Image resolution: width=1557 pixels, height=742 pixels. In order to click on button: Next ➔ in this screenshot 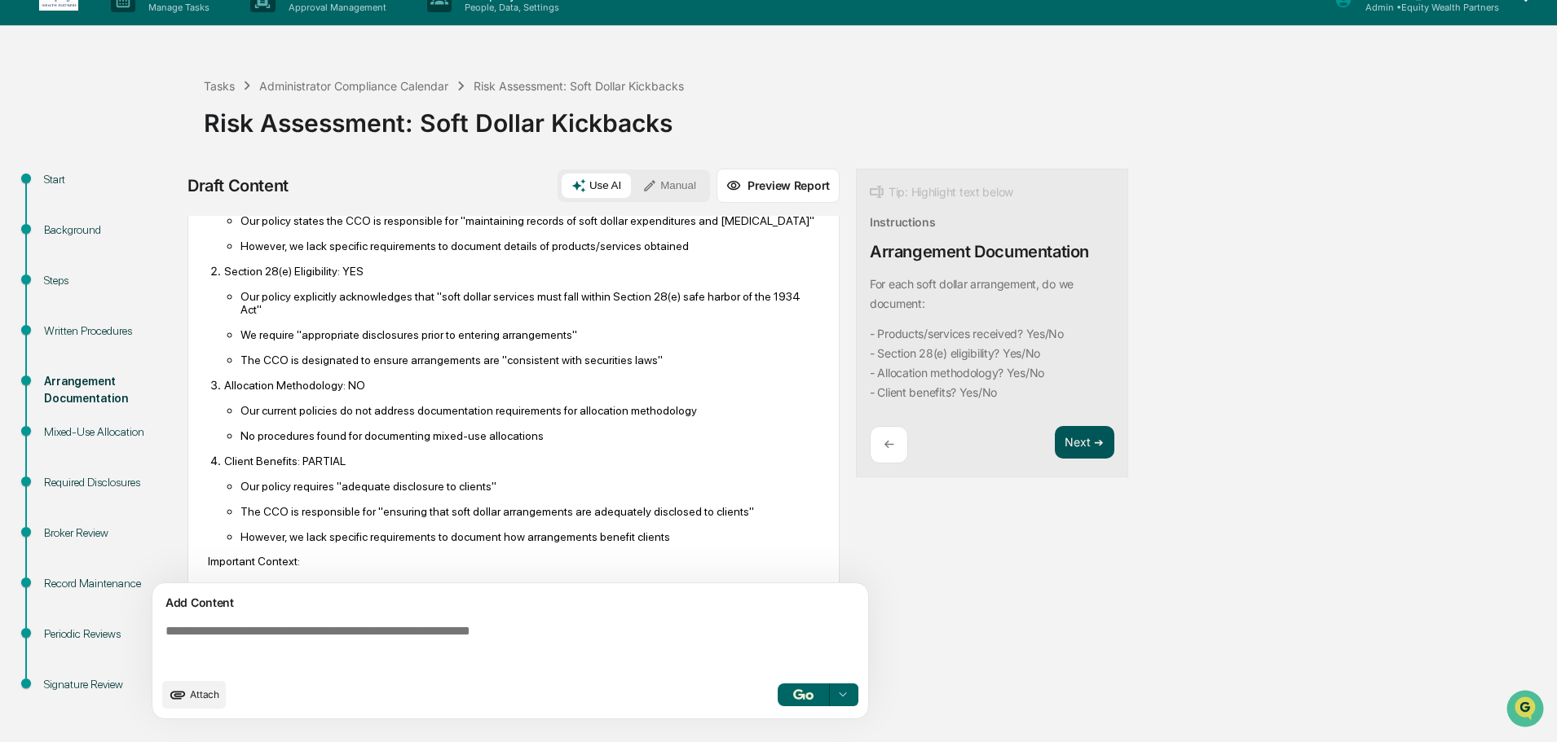, I will do `click(1084, 443)`.